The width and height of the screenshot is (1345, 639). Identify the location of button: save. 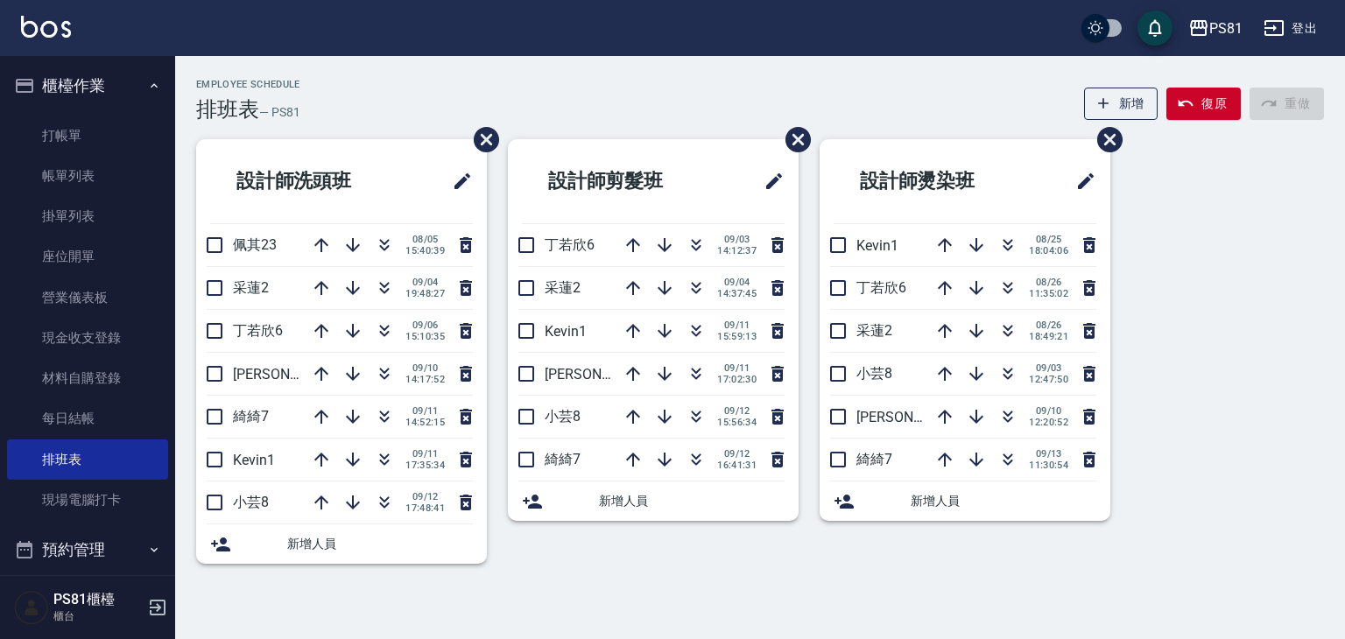
(1155, 28).